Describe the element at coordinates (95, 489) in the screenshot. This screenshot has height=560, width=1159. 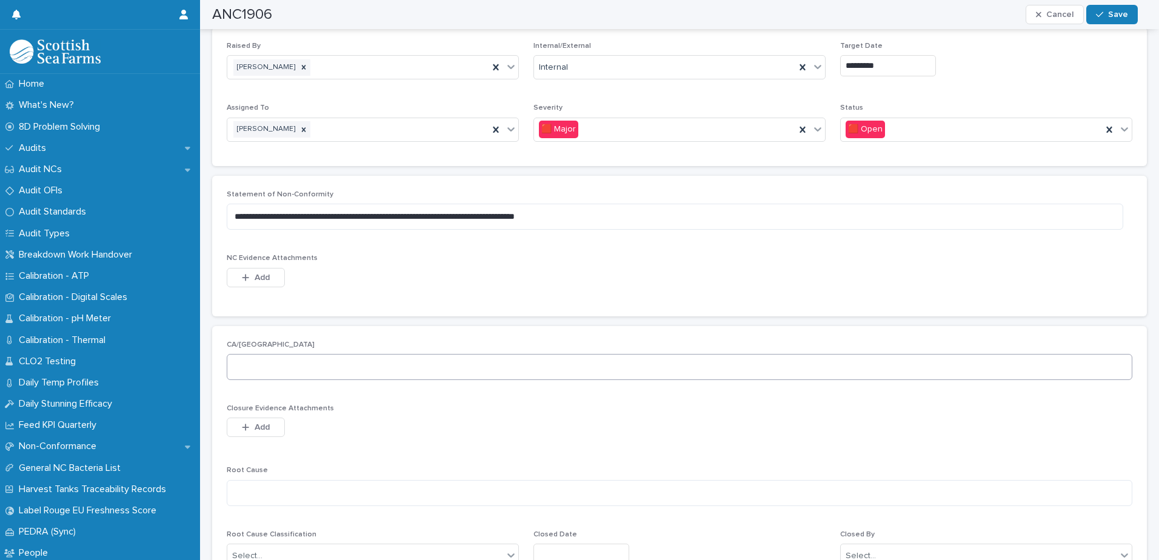
I see `p: Harvest Tanks Traceability Records` at that location.